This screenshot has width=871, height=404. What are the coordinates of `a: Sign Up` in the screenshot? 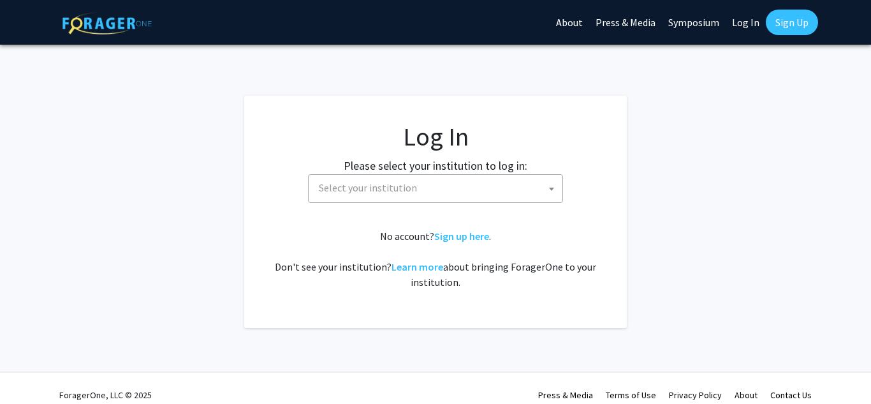 It's located at (792, 22).